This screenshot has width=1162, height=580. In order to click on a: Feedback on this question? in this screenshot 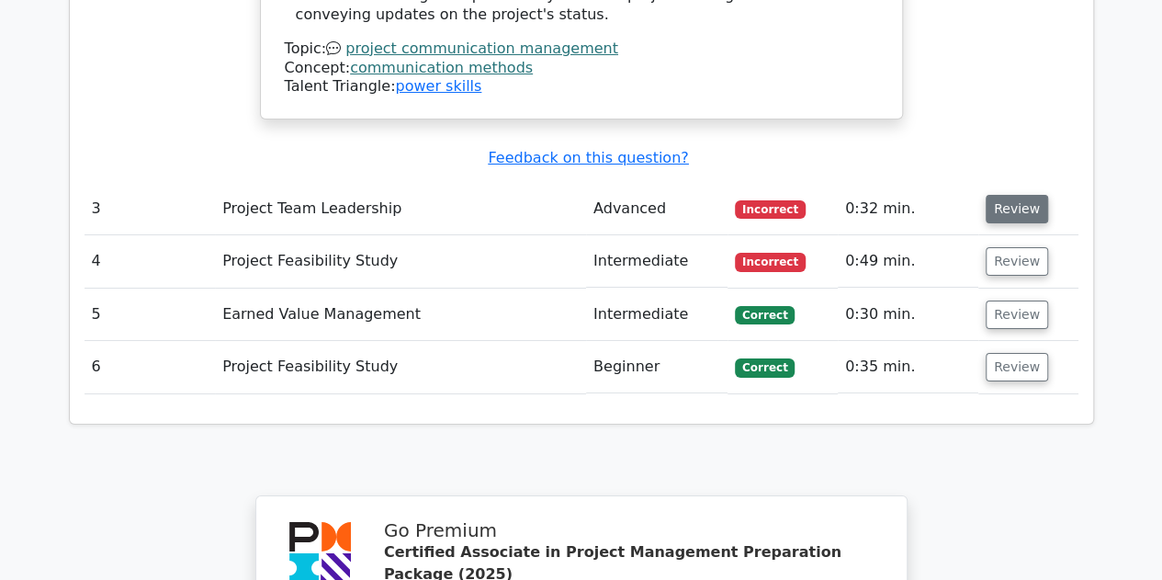, I will do `click(588, 157)`.